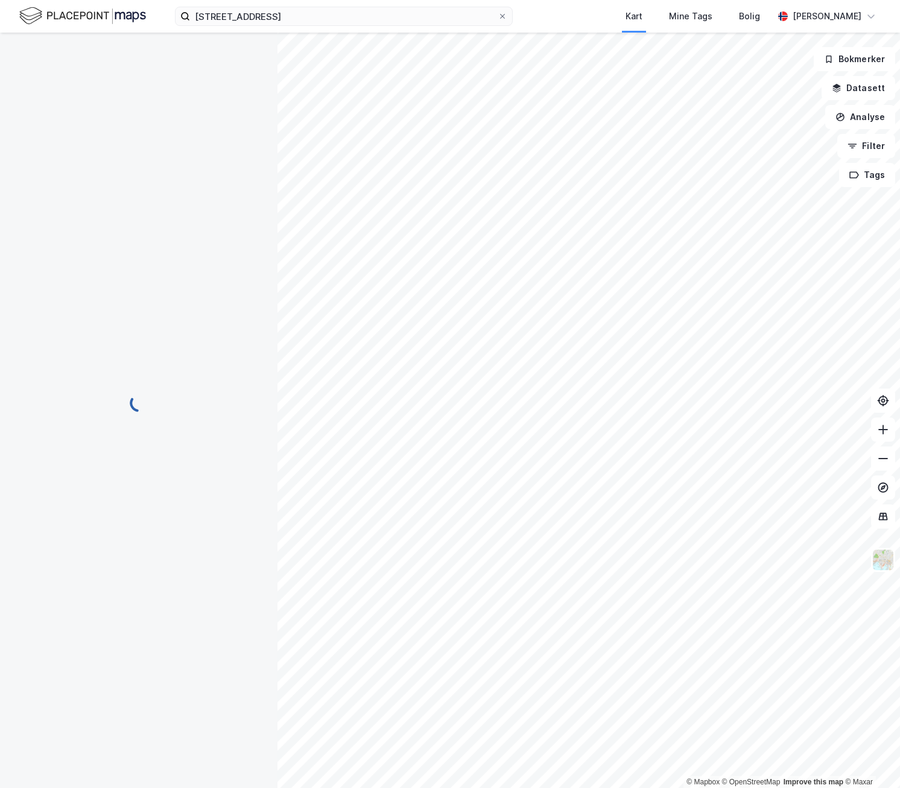  I want to click on a: Mapbox, so click(703, 782).